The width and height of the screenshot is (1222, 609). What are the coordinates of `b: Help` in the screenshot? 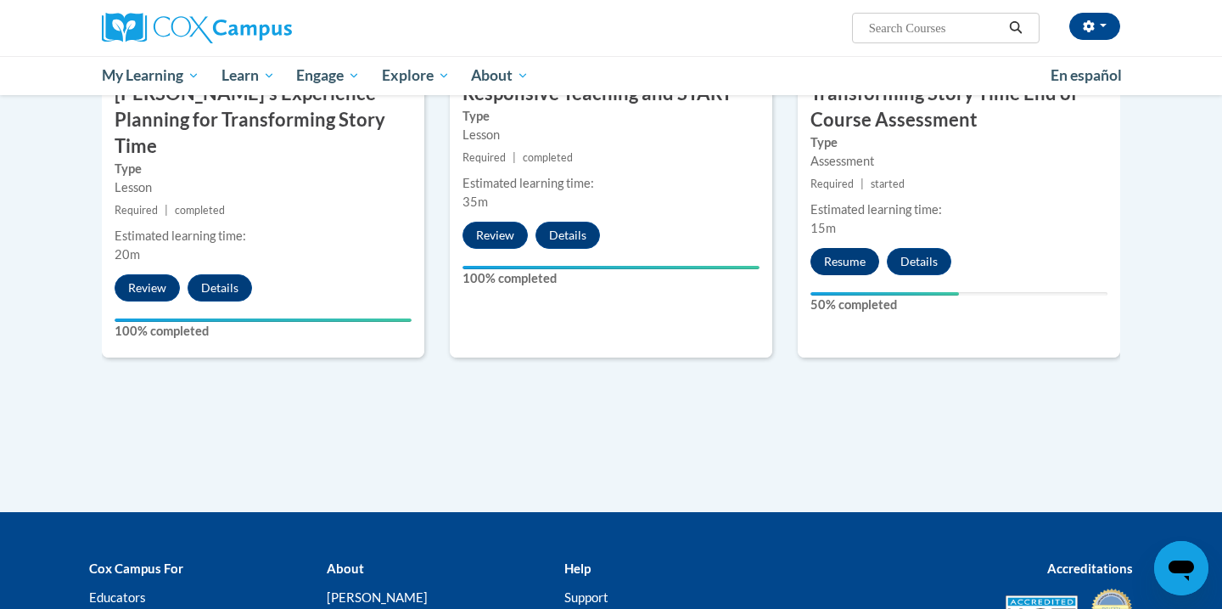 It's located at (577, 568).